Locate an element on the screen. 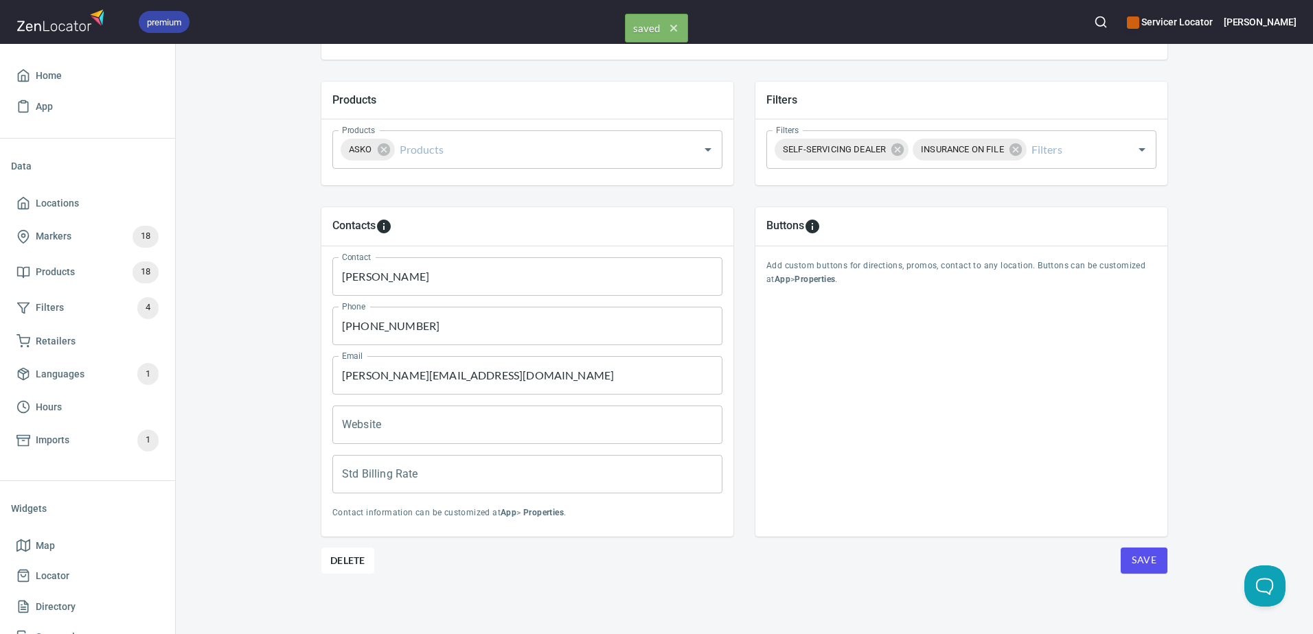 This screenshot has height=634, width=1313. button: Save is located at coordinates (1144, 561).